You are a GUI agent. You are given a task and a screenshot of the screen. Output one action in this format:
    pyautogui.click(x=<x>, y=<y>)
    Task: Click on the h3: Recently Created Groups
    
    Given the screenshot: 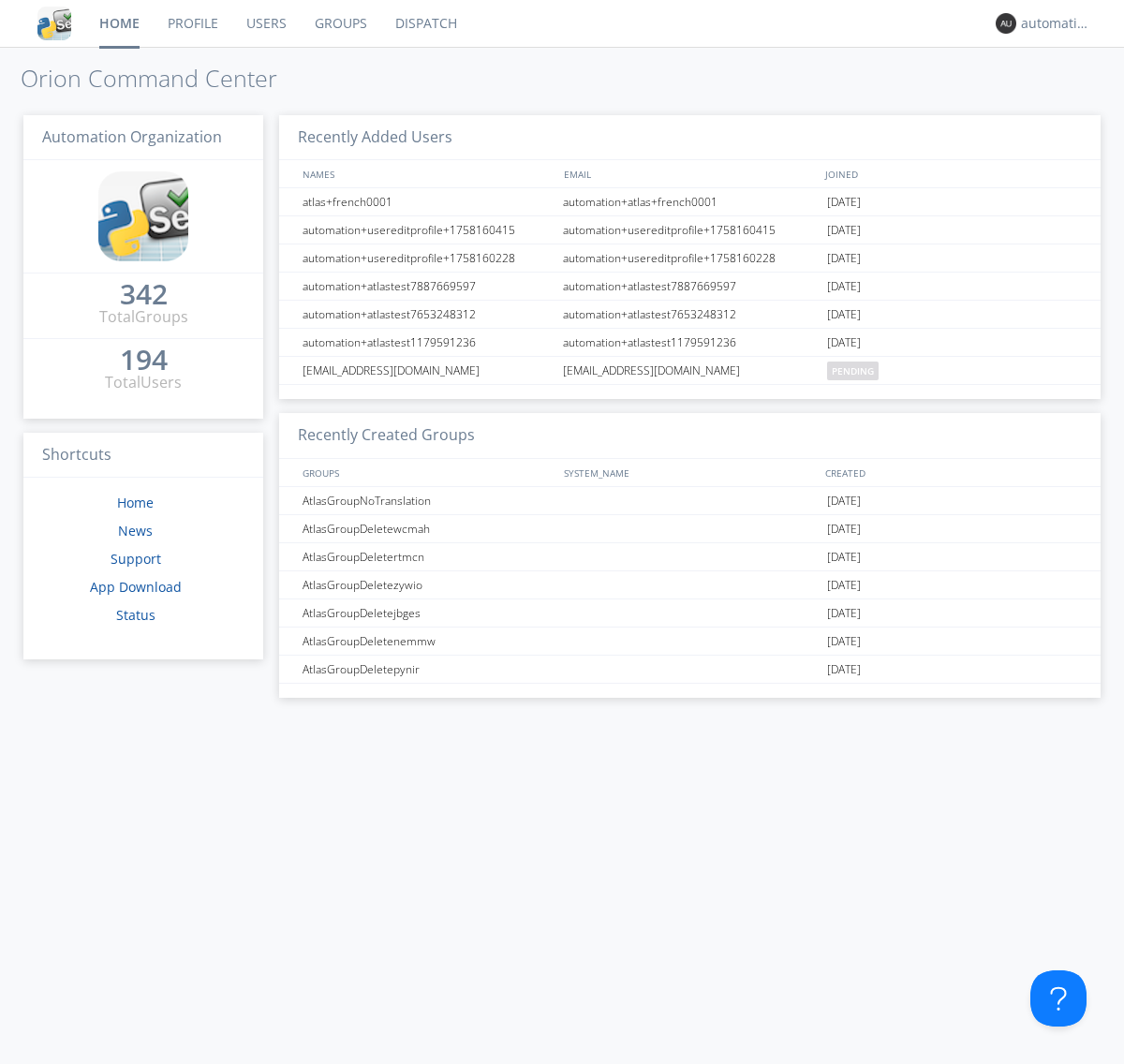 What is the action you would take?
    pyautogui.click(x=690, y=435)
    